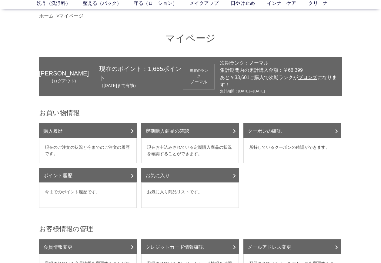 This screenshot has width=381, height=263. Describe the element at coordinates (88, 175) in the screenshot. I see `a: ポイント履歴` at that location.